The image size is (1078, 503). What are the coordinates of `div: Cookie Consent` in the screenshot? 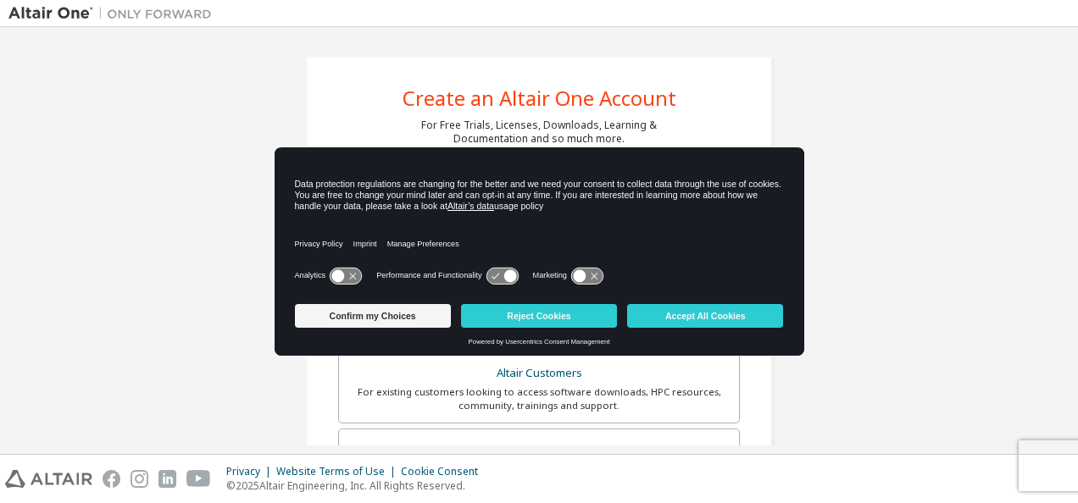 It's located at (444, 472).